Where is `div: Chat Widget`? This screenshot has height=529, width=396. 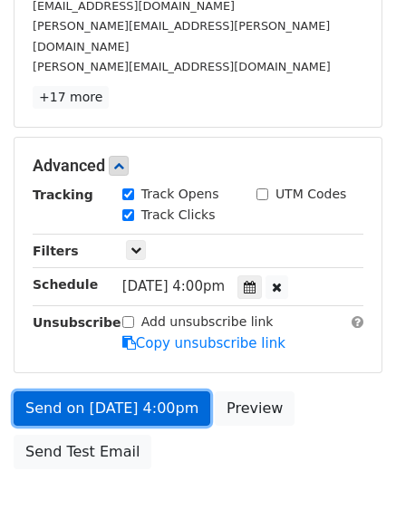
div: Chat Widget is located at coordinates (351, 486).